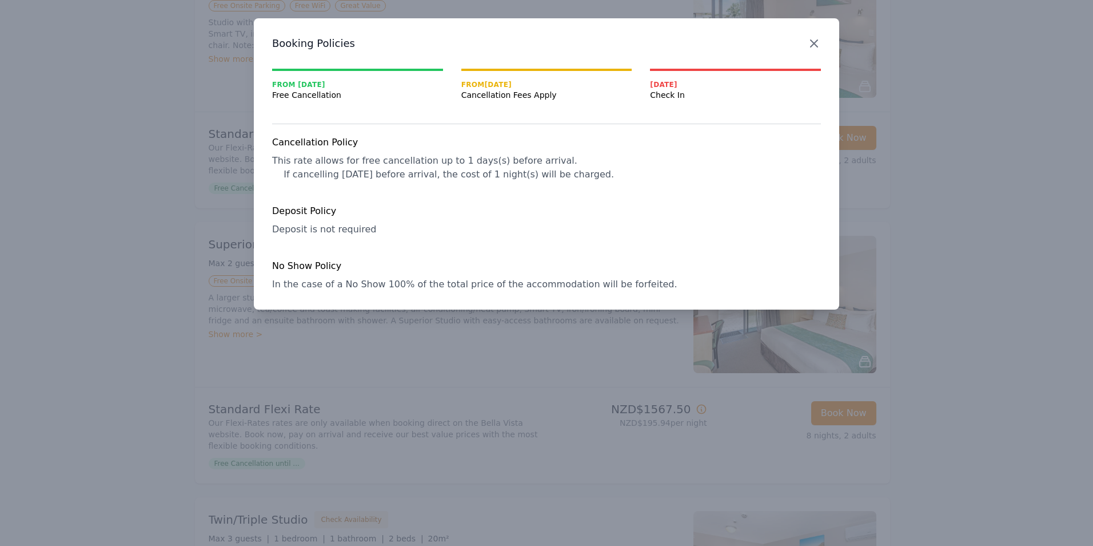 The width and height of the screenshot is (1093, 546). What do you see at coordinates (475, 284) in the screenshot?
I see `span: In the case of a No Show 100% of the total price of the accommodation will be forfeited.` at bounding box center [475, 284].